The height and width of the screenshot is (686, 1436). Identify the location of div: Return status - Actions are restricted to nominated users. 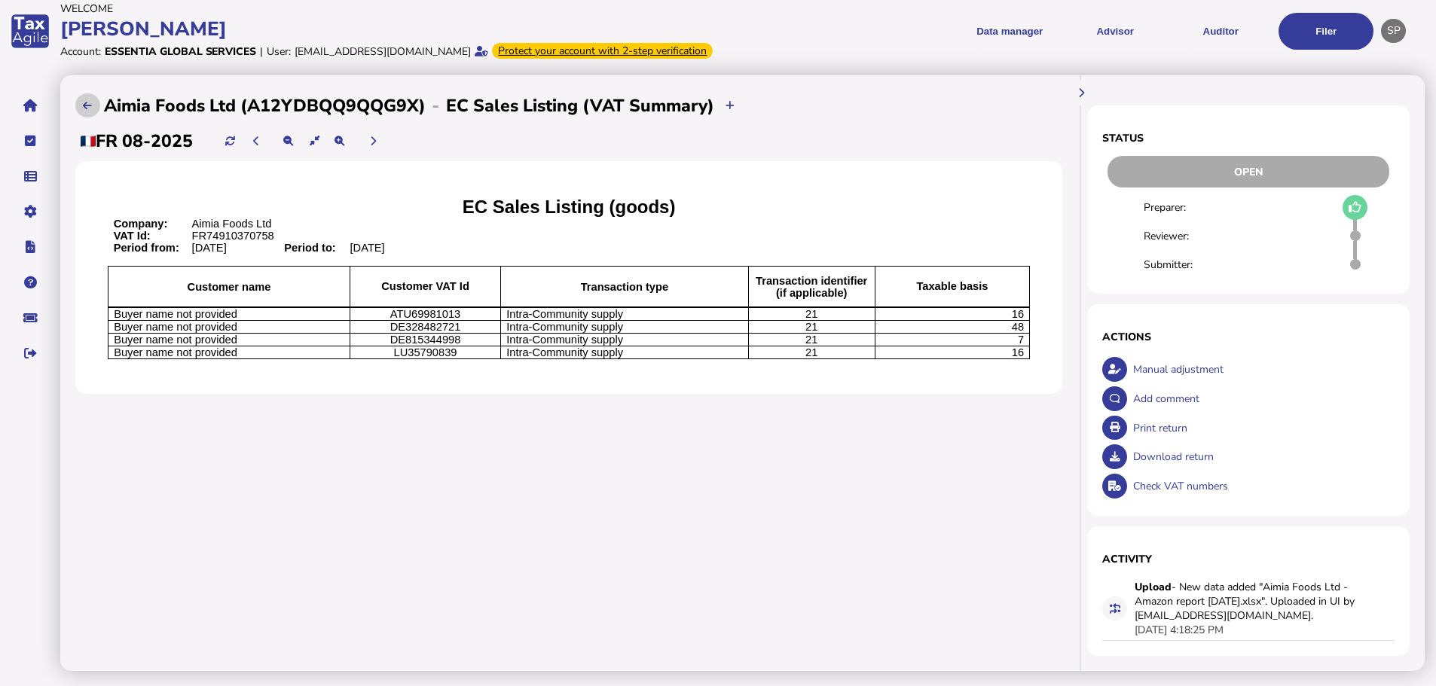
(1248, 172).